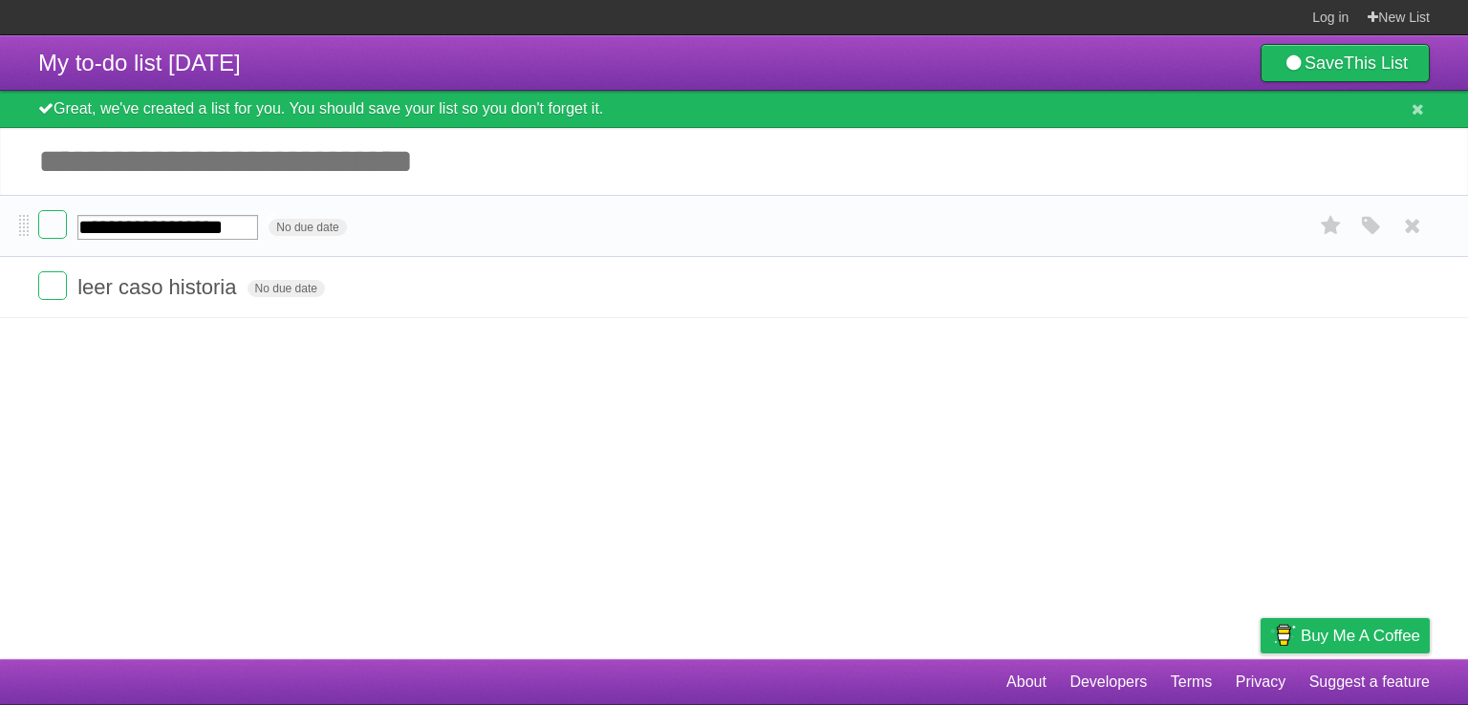  I want to click on a: Developers, so click(1108, 682).